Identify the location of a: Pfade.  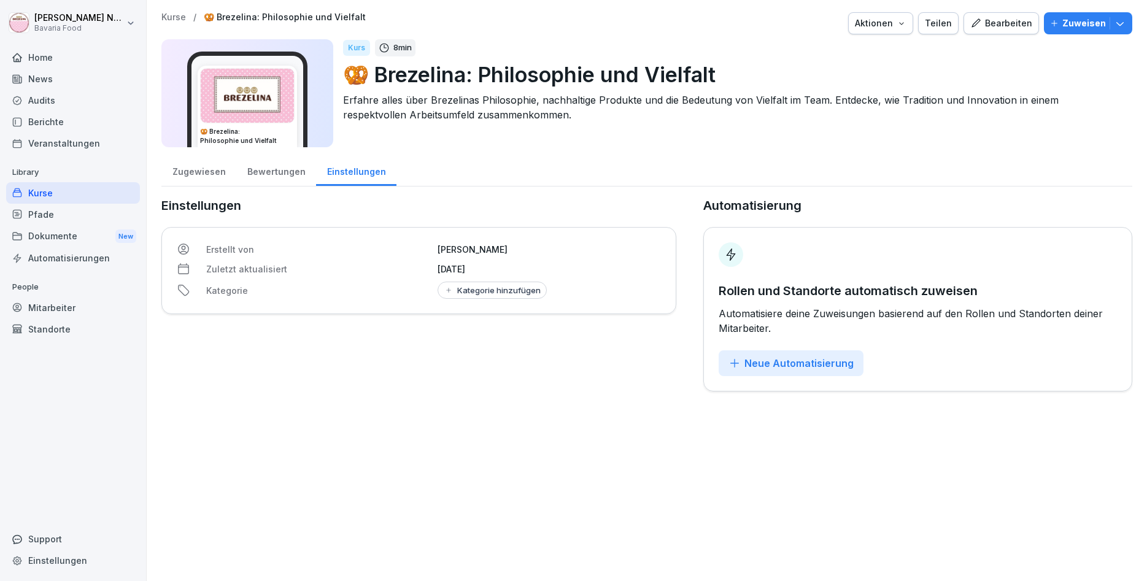
(73, 214).